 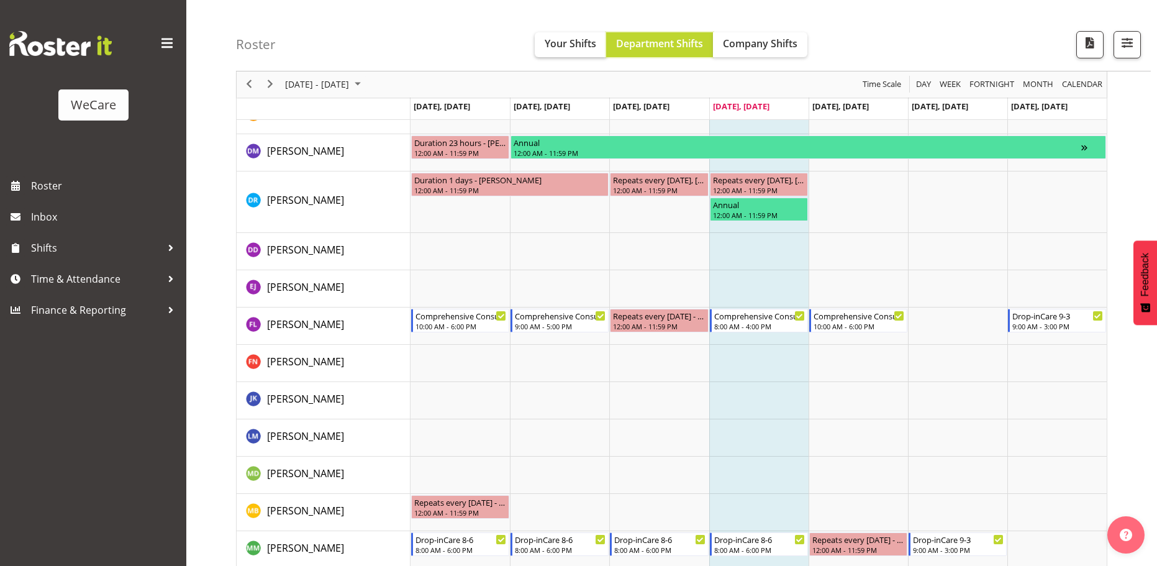 I want to click on div: Felize Lacson"s event - Comprehensive Consult 10-6 Begin From Monday, September 29, 2025 at 10:00..., so click(x=460, y=321).